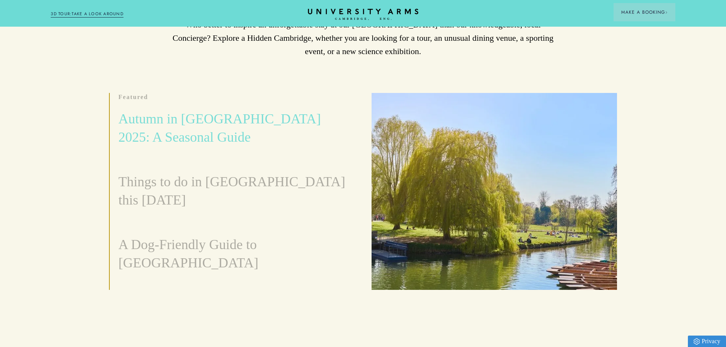 The height and width of the screenshot is (347, 726). What do you see at coordinates (644, 12) in the screenshot?
I see `span: Make a Booking` at bounding box center [644, 12].